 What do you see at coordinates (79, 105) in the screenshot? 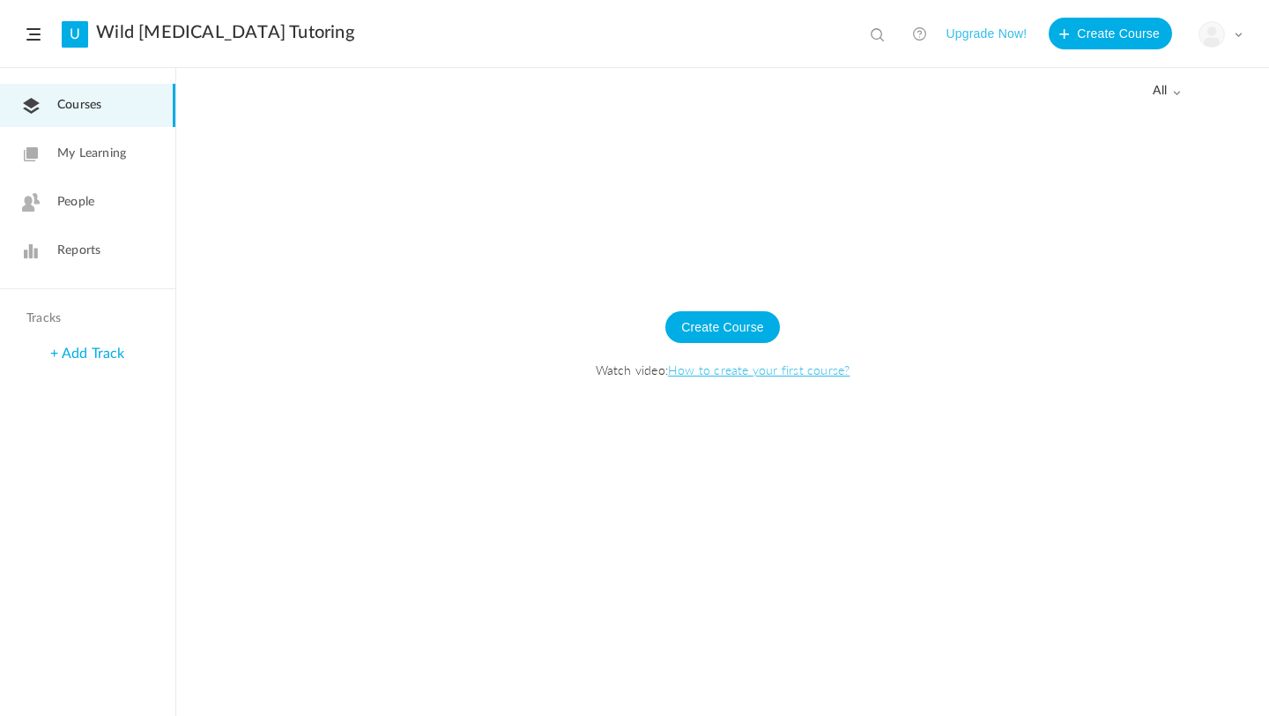
I see `span: Courses` at bounding box center [79, 105].